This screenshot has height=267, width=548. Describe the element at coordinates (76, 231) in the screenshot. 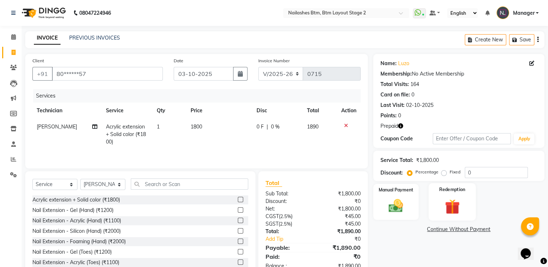

I see `div: Nail Extension - Silicon (Hand) (₹2000)` at that location.